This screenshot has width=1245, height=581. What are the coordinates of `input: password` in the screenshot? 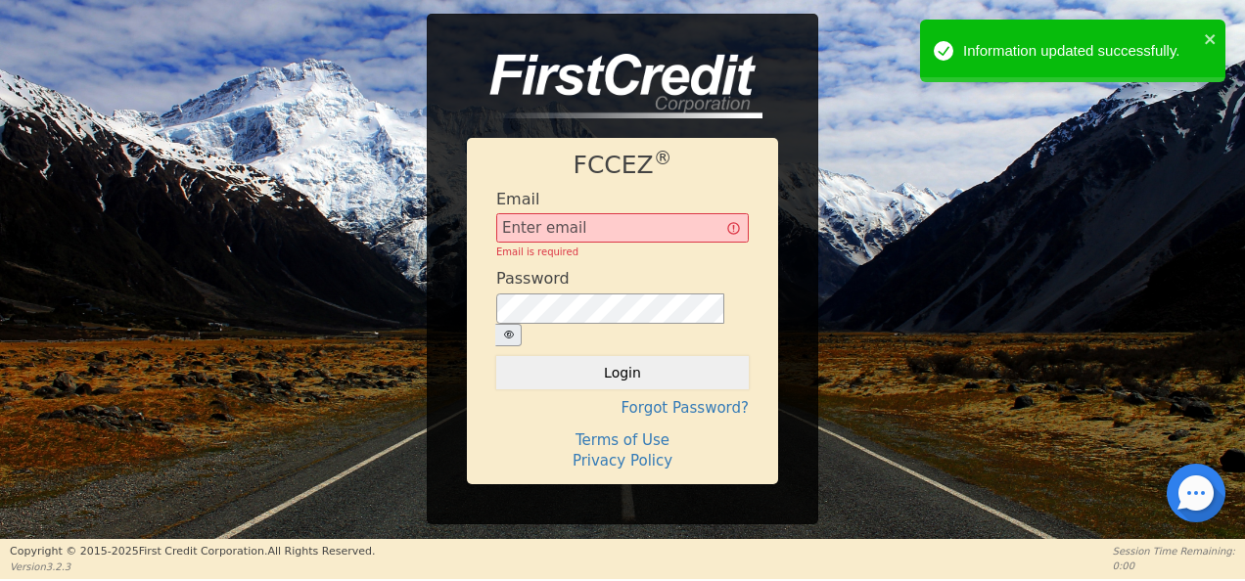 It's located at (610, 308).